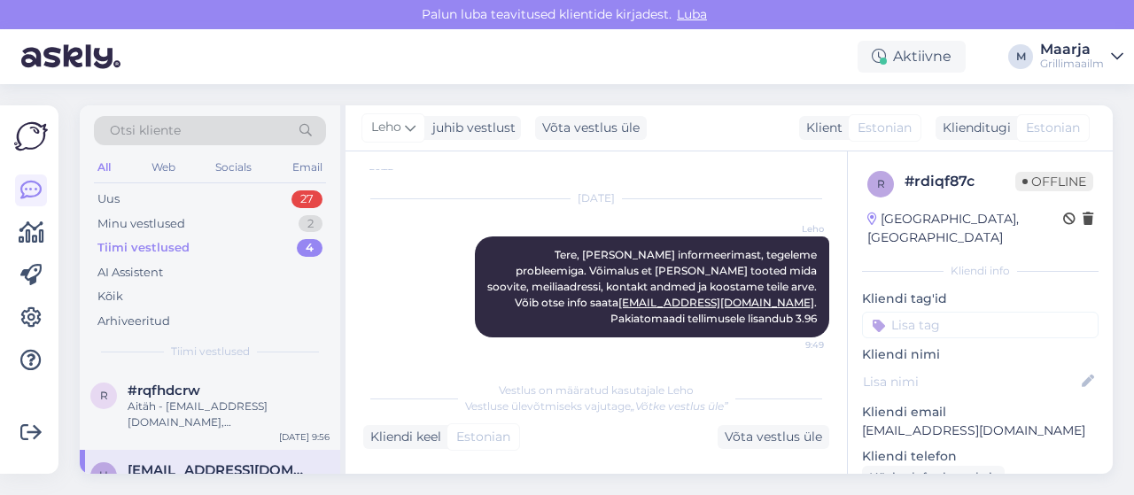 The image size is (1134, 495). Describe the element at coordinates (402, 437) in the screenshot. I see `div: Kliendi keel` at that location.